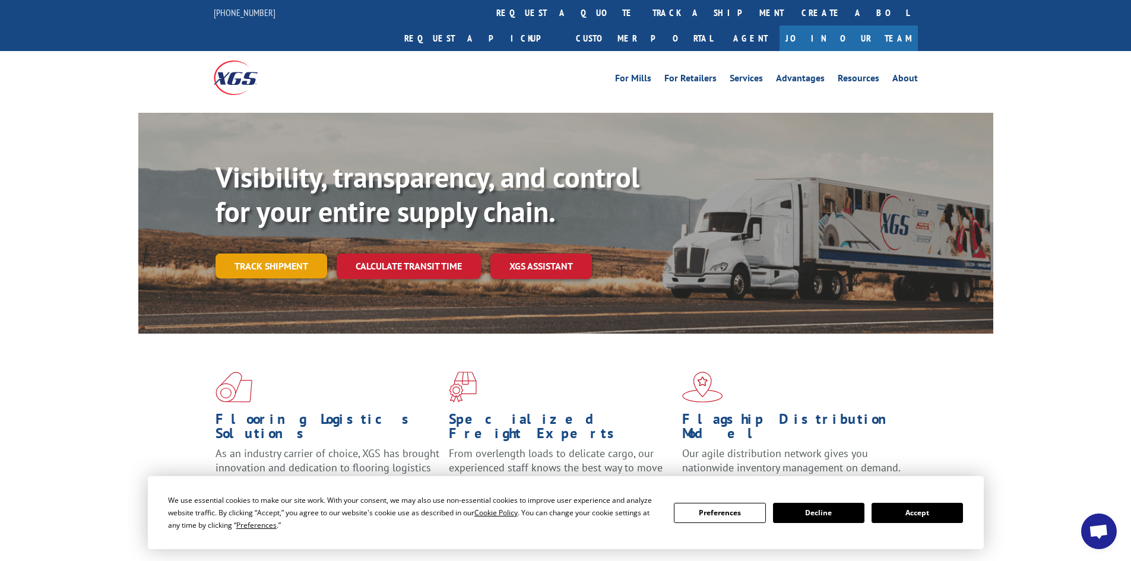 Image resolution: width=1131 pixels, height=561 pixels. I want to click on p: From overlength loads to delicate cargo, our experienced staff knows the best way to move your fr..., so click(561, 473).